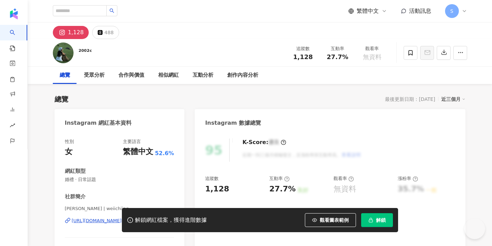 The width and height of the screenshot is (492, 246). What do you see at coordinates (165, 153) in the screenshot?
I see `span: 52.6%` at bounding box center [165, 153].